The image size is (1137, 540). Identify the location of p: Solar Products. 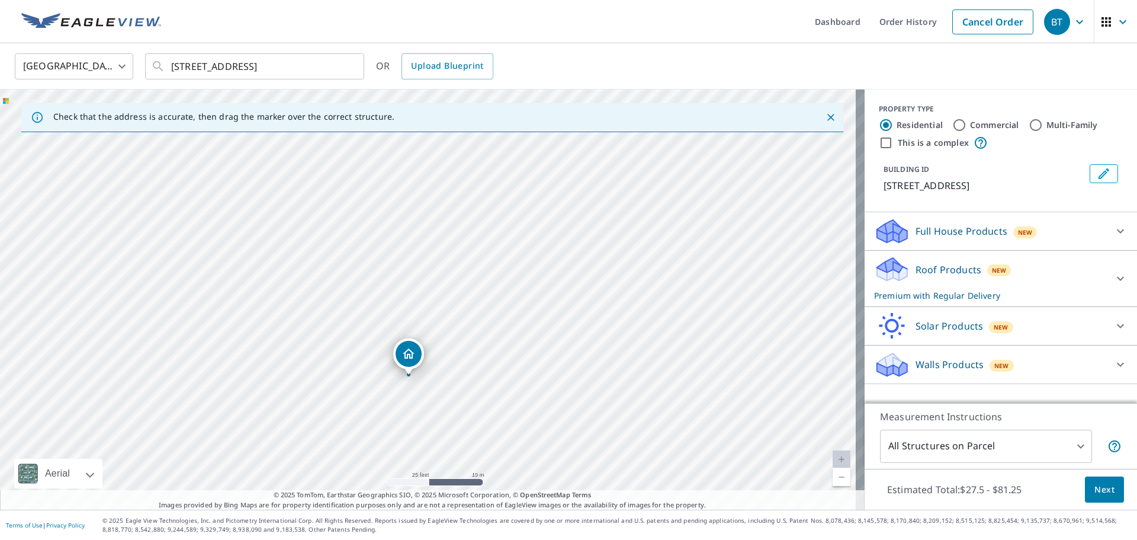
(949, 326).